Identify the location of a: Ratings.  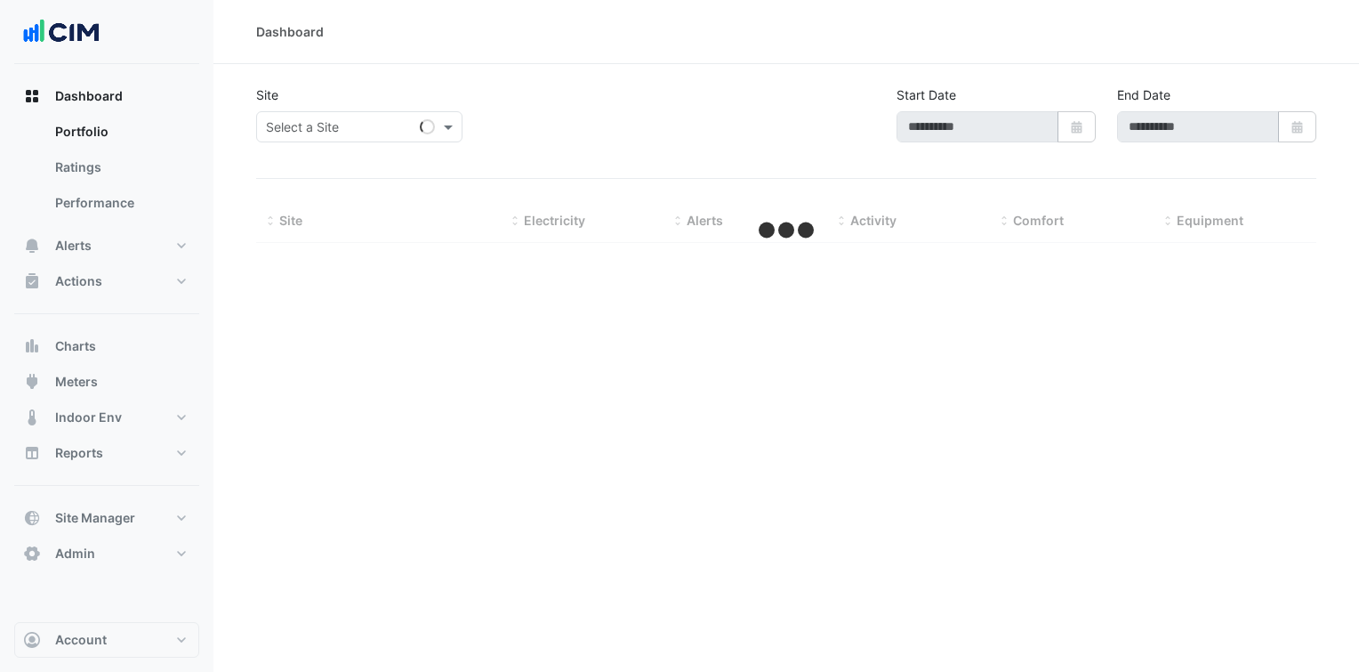
(120, 167).